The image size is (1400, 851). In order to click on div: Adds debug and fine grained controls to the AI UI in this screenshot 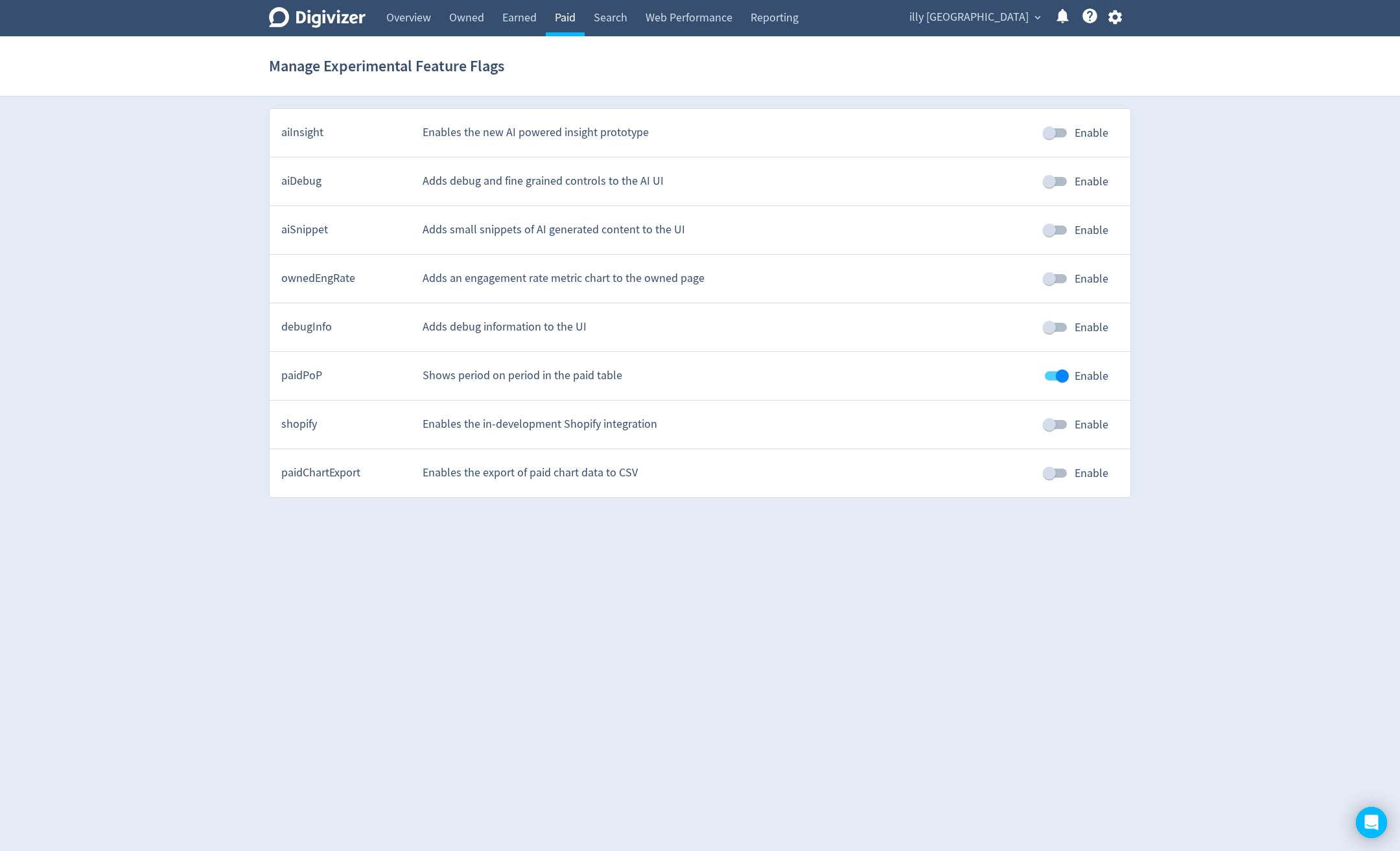, I will do `click(727, 181)`.